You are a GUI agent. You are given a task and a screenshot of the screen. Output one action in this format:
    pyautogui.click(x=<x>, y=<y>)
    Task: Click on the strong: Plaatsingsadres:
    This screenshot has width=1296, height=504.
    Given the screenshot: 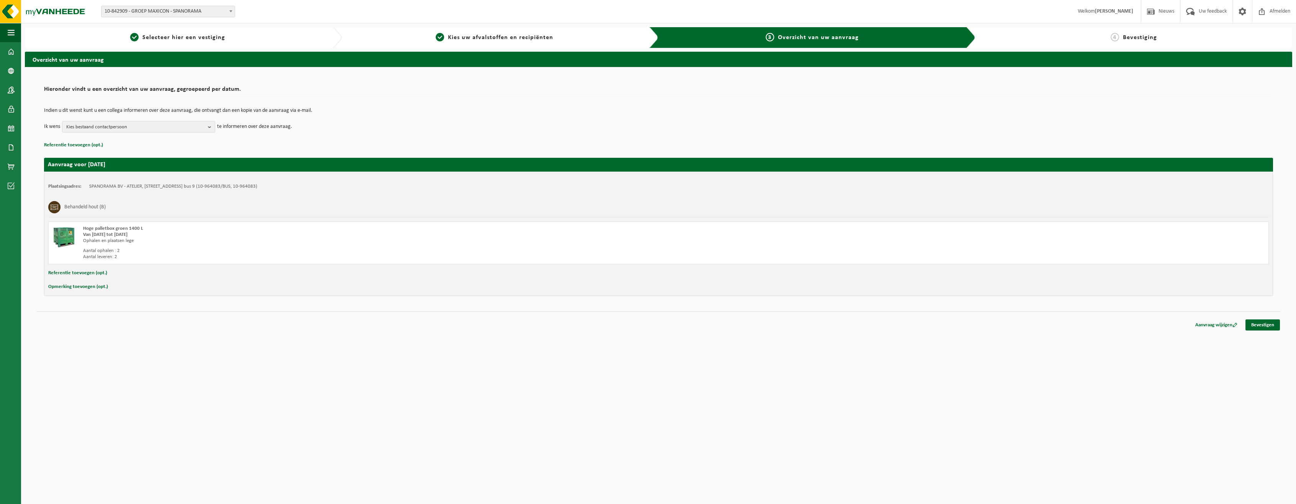 What is the action you would take?
    pyautogui.click(x=65, y=186)
    